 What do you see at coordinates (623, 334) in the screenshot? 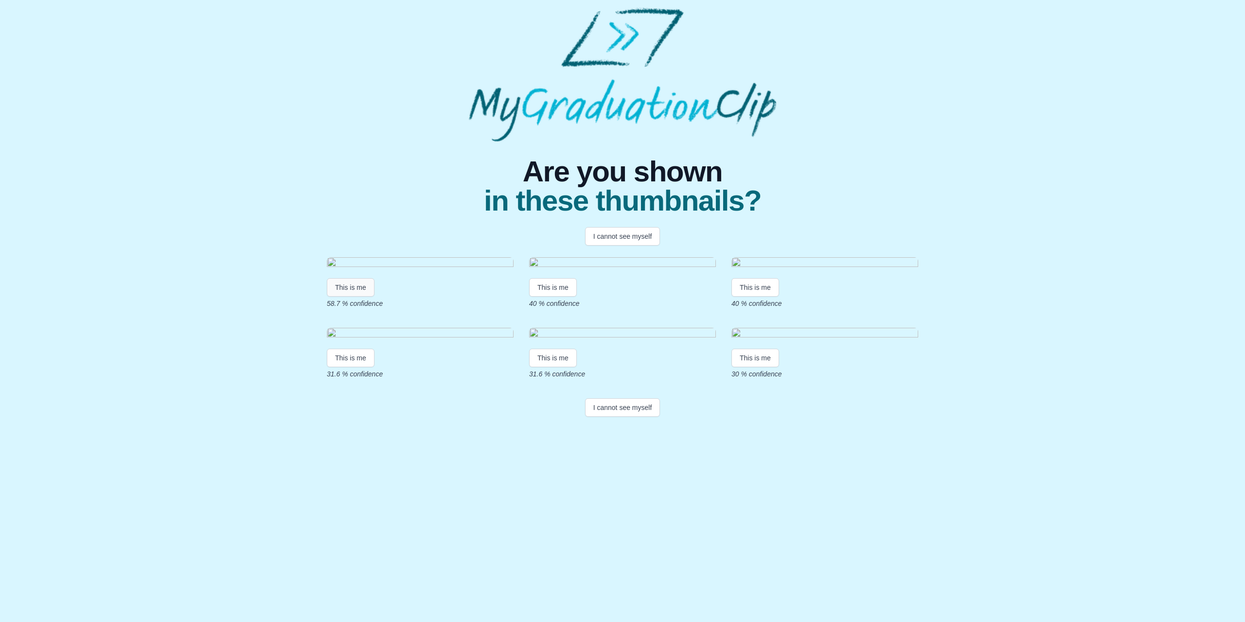
I see `img: 8d04021a23ca5128a961392905bc1919f9447b41.gif` at bounding box center [623, 334].